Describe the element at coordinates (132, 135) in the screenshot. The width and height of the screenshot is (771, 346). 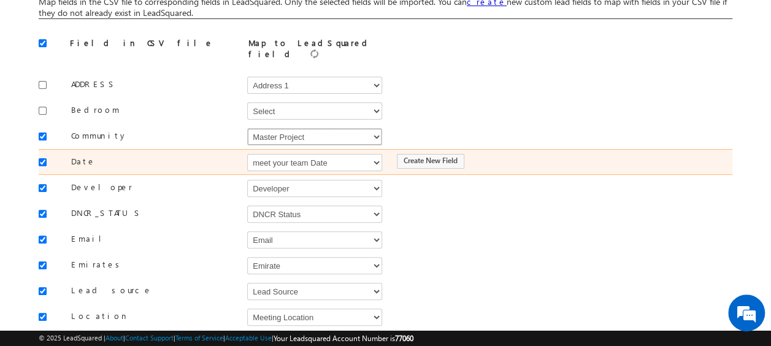
I see `label: Community` at that location.